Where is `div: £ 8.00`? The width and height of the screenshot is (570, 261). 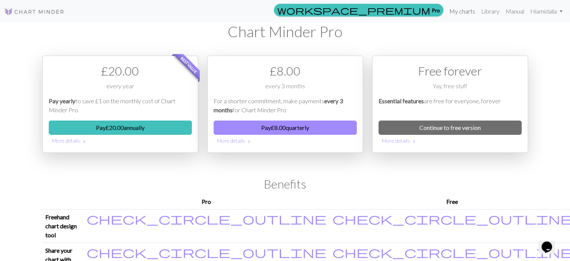 div: £ 8.00 is located at coordinates (285, 71).